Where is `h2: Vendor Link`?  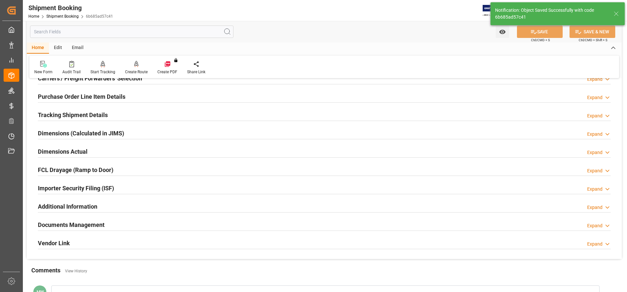
h2: Vendor Link is located at coordinates (54, 243).